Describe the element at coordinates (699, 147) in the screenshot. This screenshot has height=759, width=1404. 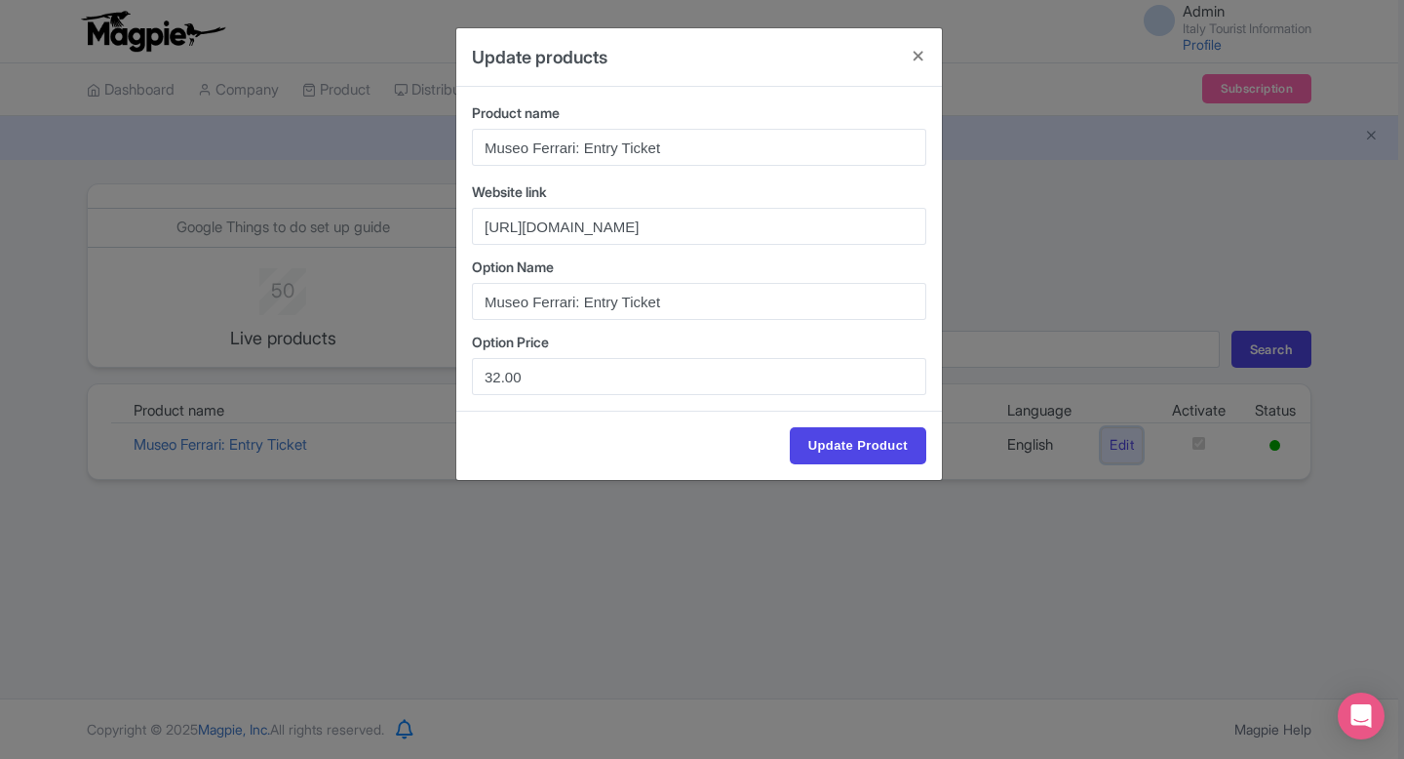
I see `input: Product name` at that location.